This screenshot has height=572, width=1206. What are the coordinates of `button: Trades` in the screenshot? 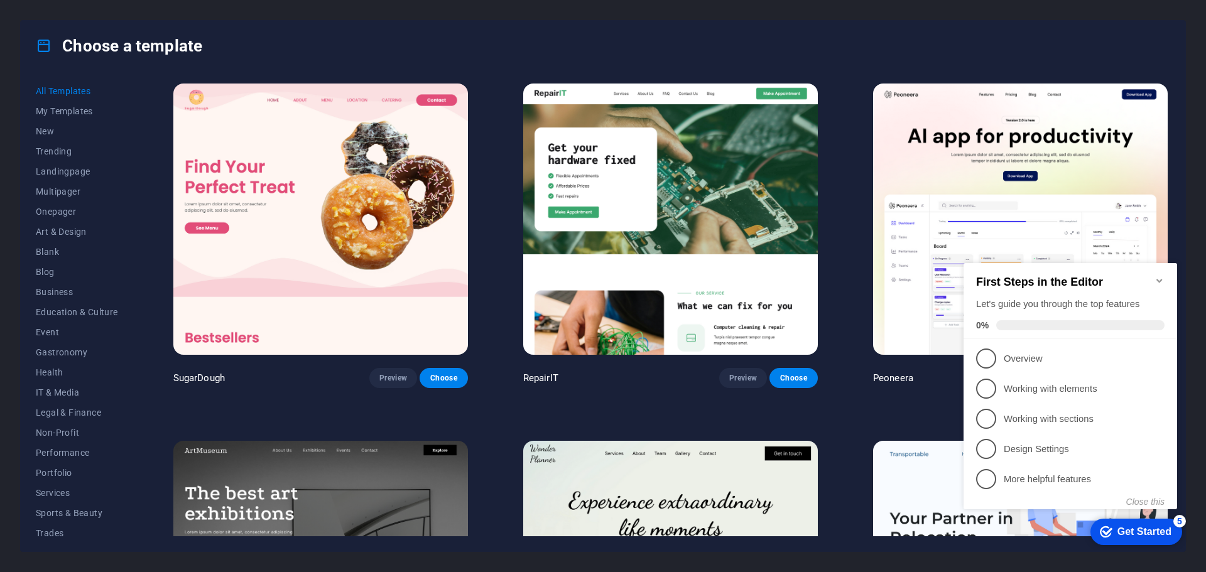 It's located at (77, 533).